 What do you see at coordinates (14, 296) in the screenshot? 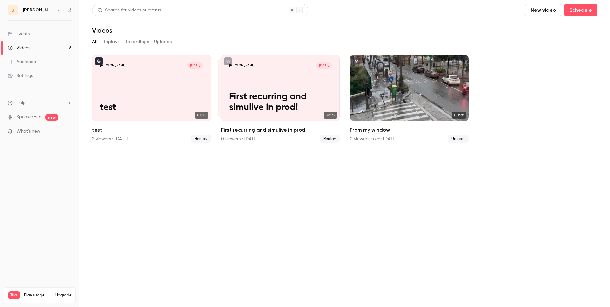
I see `span: Trial` at bounding box center [14, 296].